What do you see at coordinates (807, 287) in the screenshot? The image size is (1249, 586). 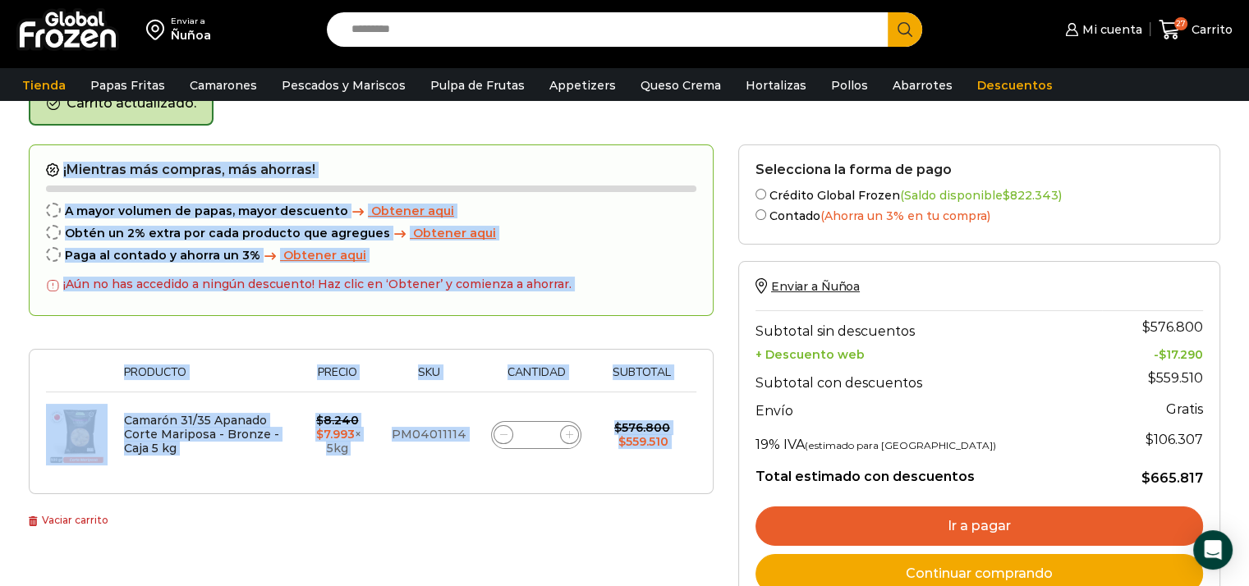 I see `a: Enviar a Ñuñoa` at bounding box center [807, 287].